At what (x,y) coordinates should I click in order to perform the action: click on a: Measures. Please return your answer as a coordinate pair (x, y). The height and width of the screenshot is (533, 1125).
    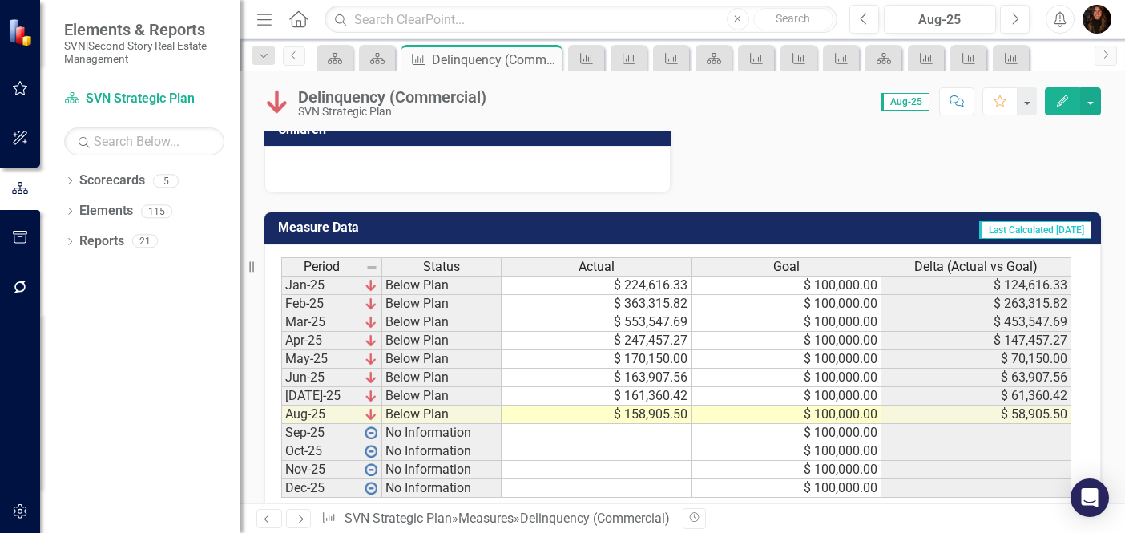
    Looking at the image, I should click on (486, 518).